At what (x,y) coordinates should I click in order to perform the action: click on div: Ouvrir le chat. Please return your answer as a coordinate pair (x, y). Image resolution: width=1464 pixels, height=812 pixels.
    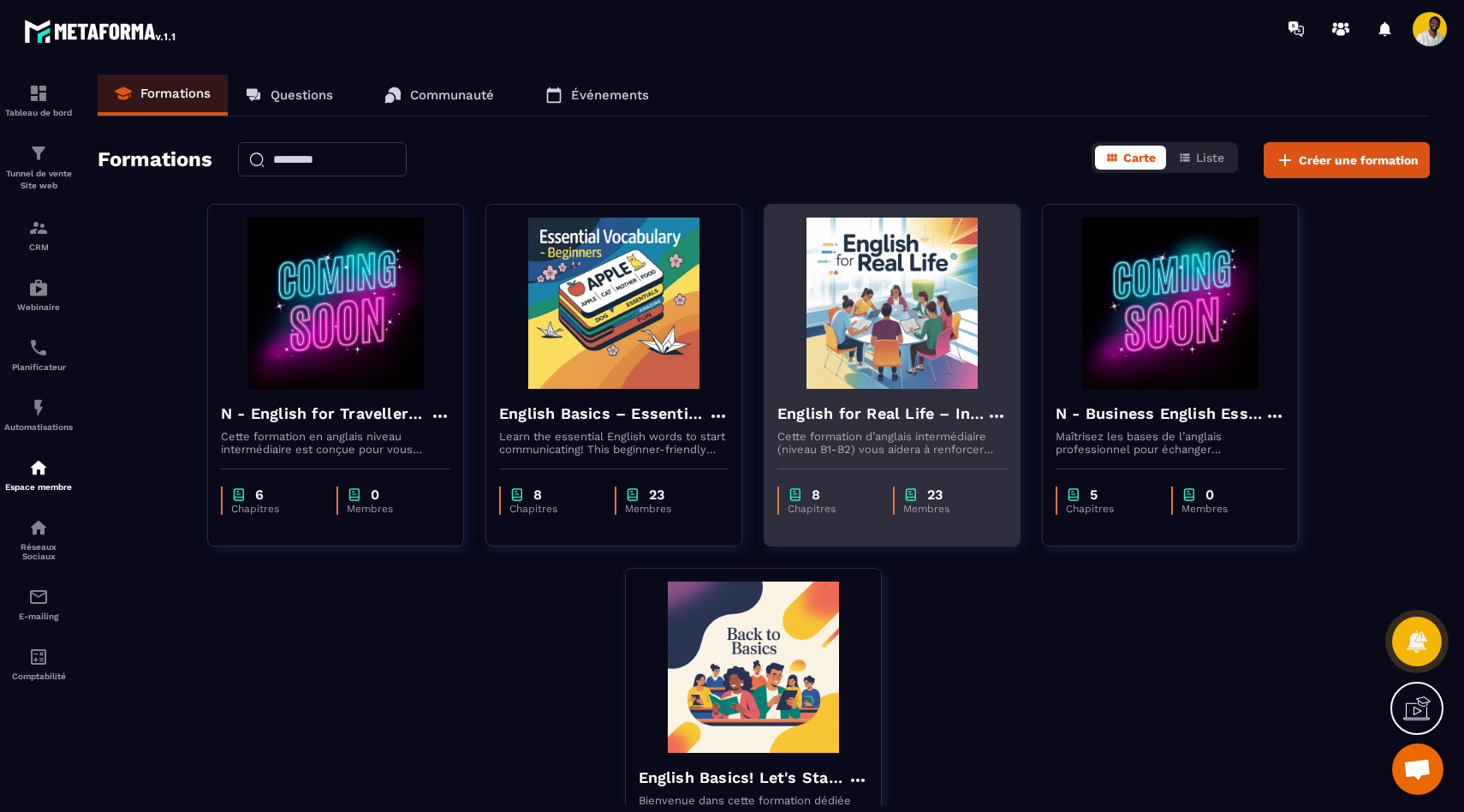
    Looking at the image, I should click on (1419, 769).